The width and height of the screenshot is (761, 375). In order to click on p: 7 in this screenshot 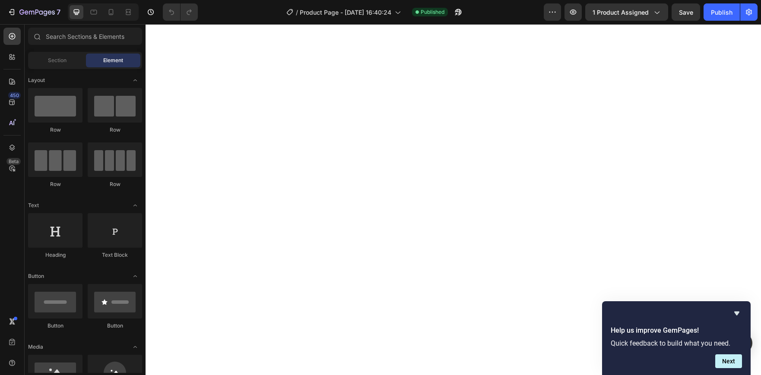, I will do `click(58, 12)`.